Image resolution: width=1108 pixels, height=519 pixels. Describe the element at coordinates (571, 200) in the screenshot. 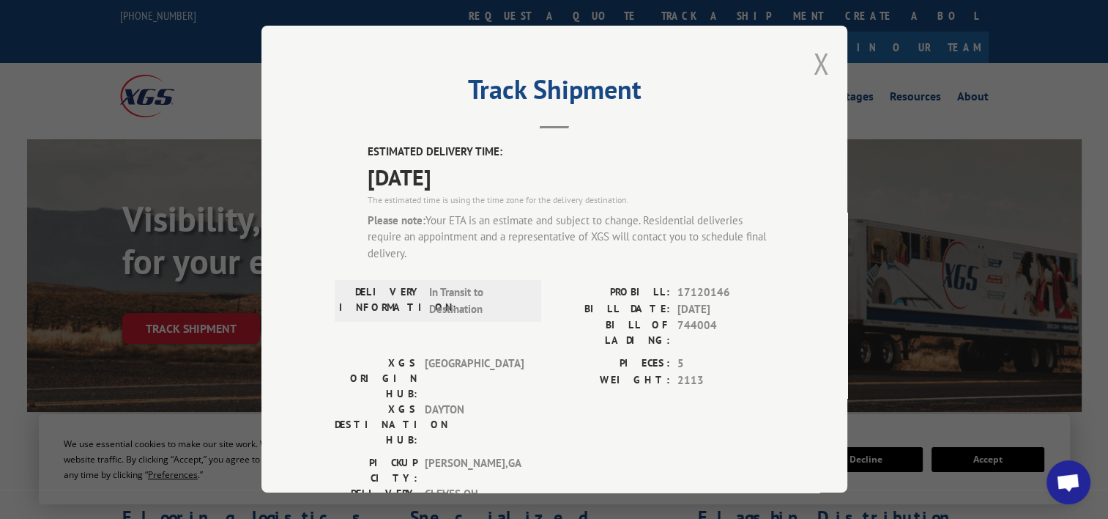

I see `div: The estimated time is using the time zone for the delivery destination.` at that location.